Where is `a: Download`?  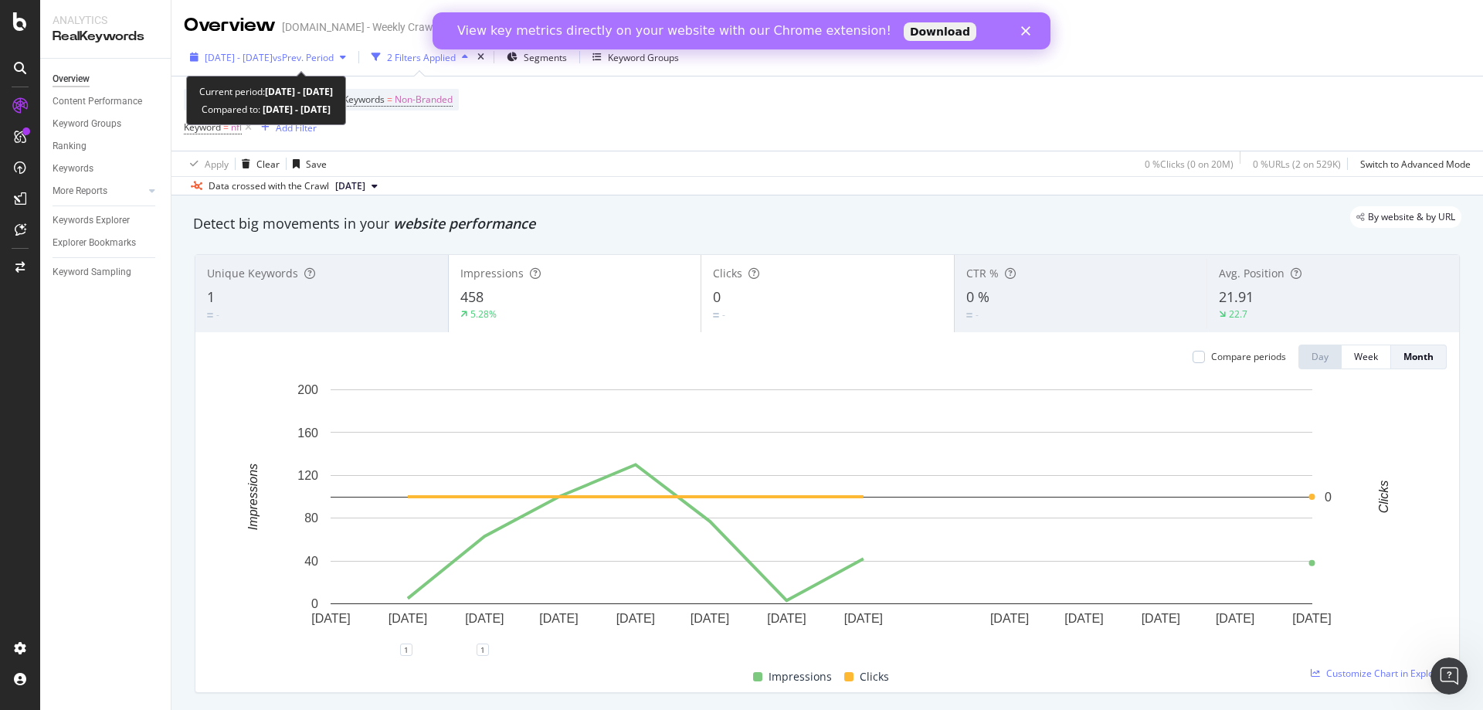
a: Download is located at coordinates (507, 19).